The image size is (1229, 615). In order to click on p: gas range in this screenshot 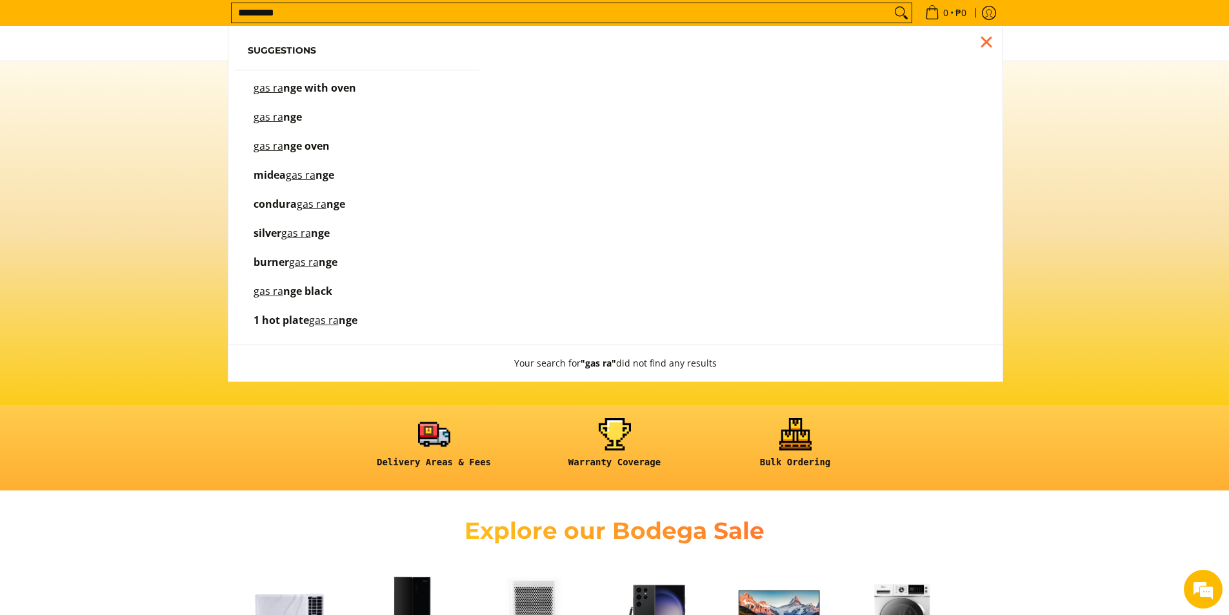, I will do `click(277, 123)`.